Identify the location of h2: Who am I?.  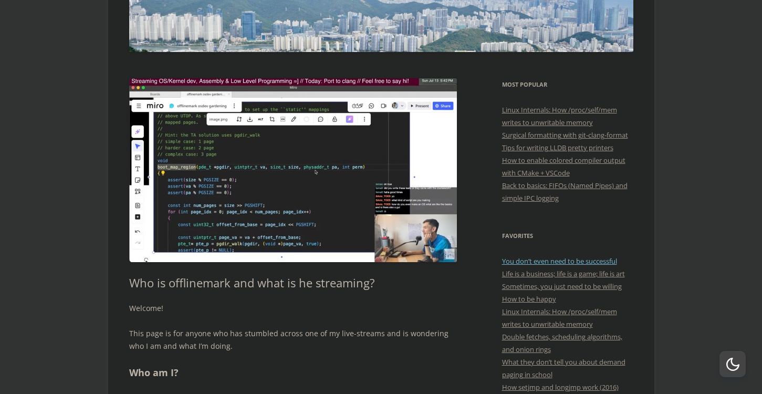
(293, 372).